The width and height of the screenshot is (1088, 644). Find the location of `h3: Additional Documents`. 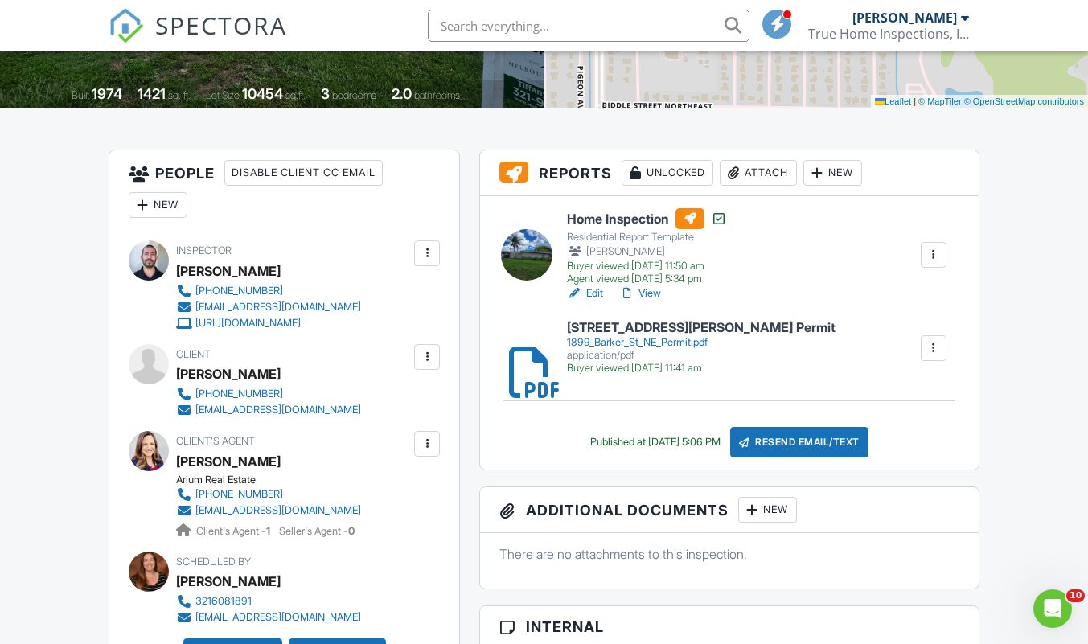

h3: Additional Documents is located at coordinates (728, 510).